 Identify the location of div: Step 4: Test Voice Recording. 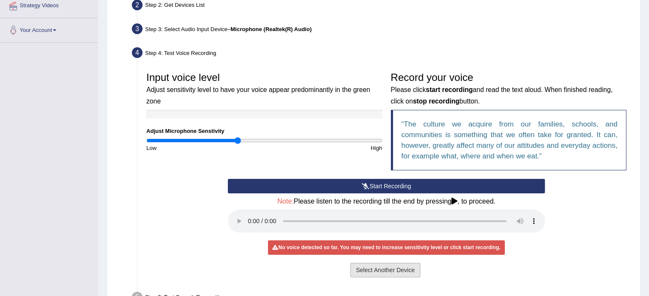
(382, 54).